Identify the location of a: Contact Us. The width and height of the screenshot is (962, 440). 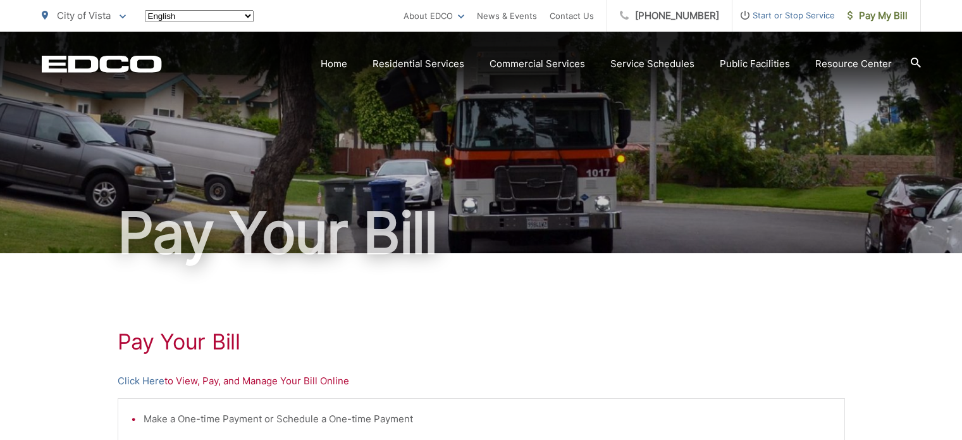
(572, 16).